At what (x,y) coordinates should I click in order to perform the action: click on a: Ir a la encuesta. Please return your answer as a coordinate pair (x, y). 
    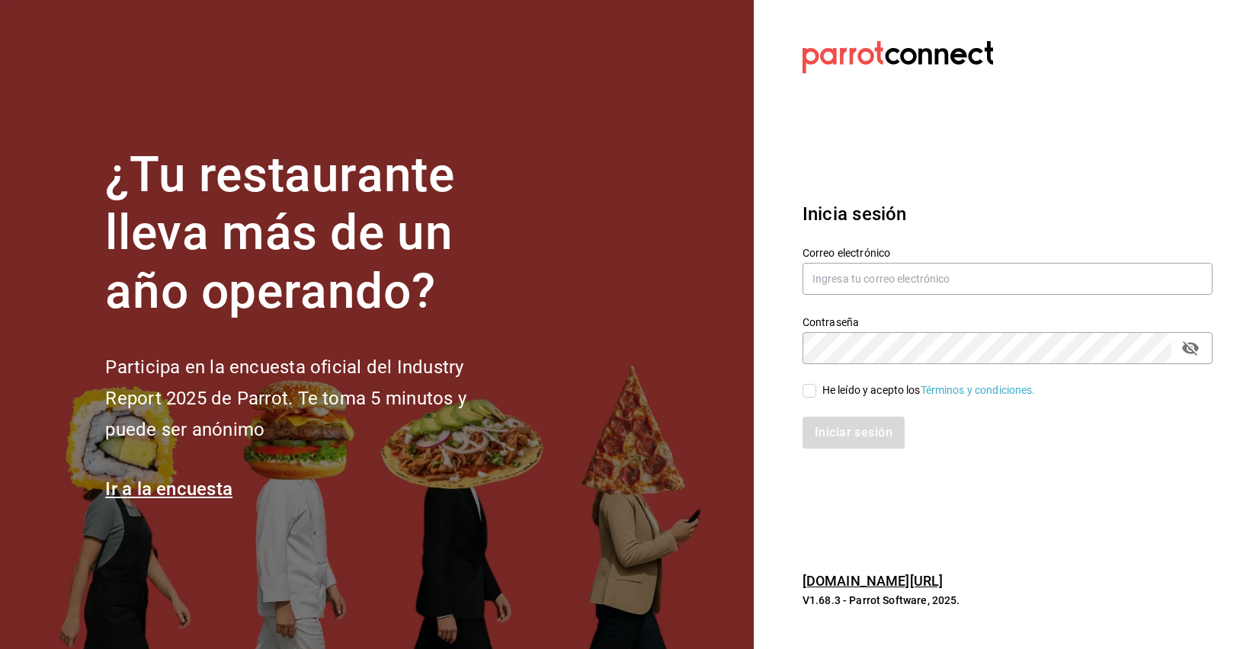
    Looking at the image, I should click on (168, 489).